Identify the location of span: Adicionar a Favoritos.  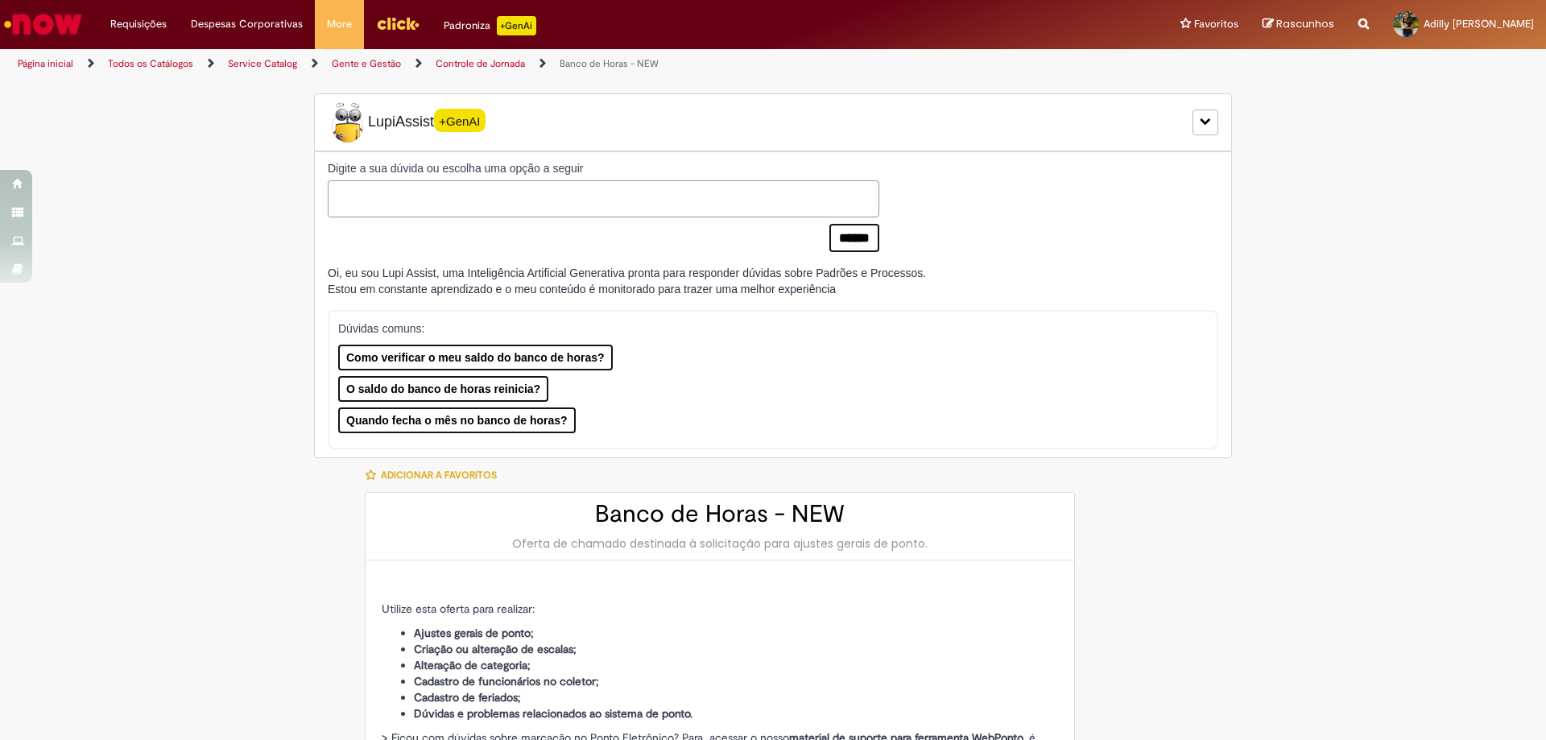
(439, 475).